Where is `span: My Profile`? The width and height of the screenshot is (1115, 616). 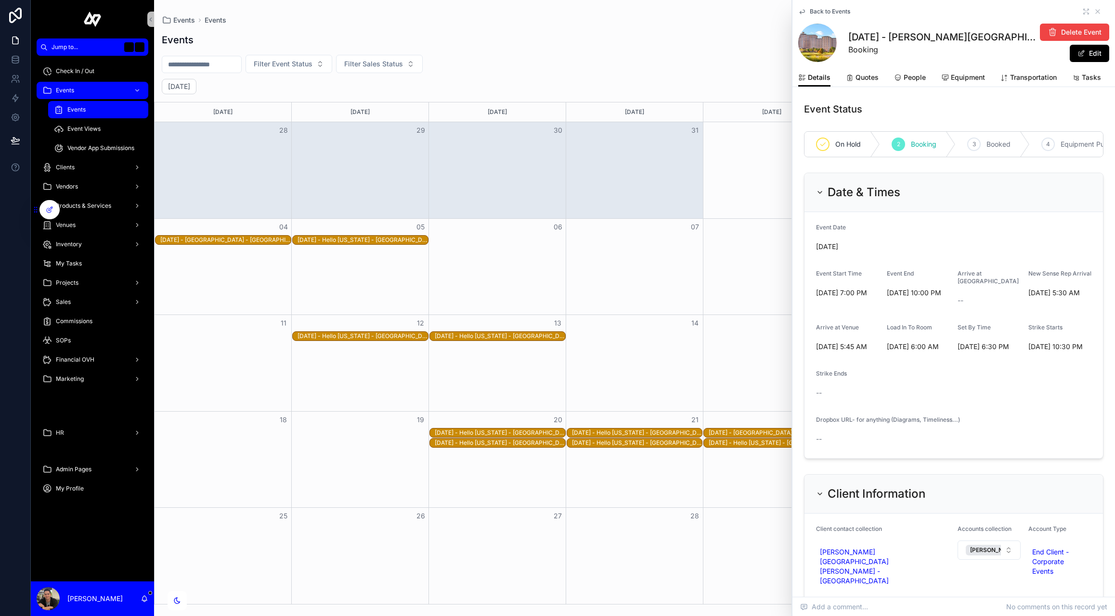 span: My Profile is located at coordinates (70, 489).